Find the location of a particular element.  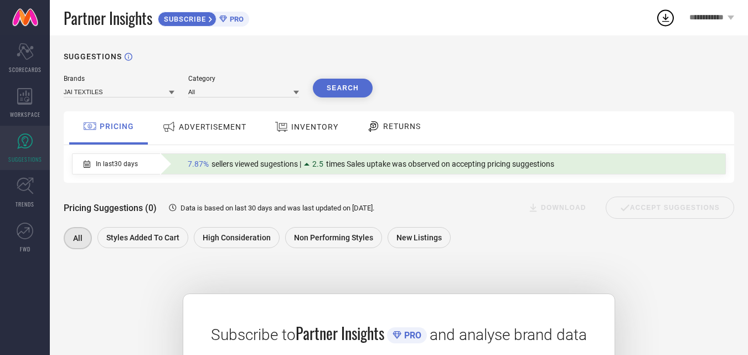

div: Percentage of sellers who have viewed suggestions for the current Insight Type is located at coordinates (371, 164).